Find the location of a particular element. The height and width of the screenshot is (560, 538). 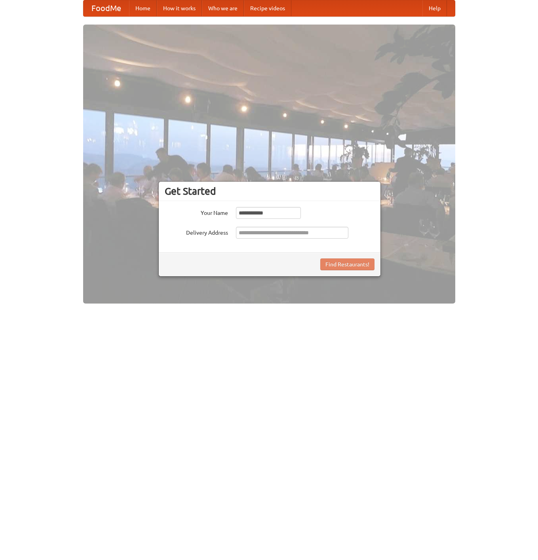

button: Find Restaurants! is located at coordinates (347, 264).